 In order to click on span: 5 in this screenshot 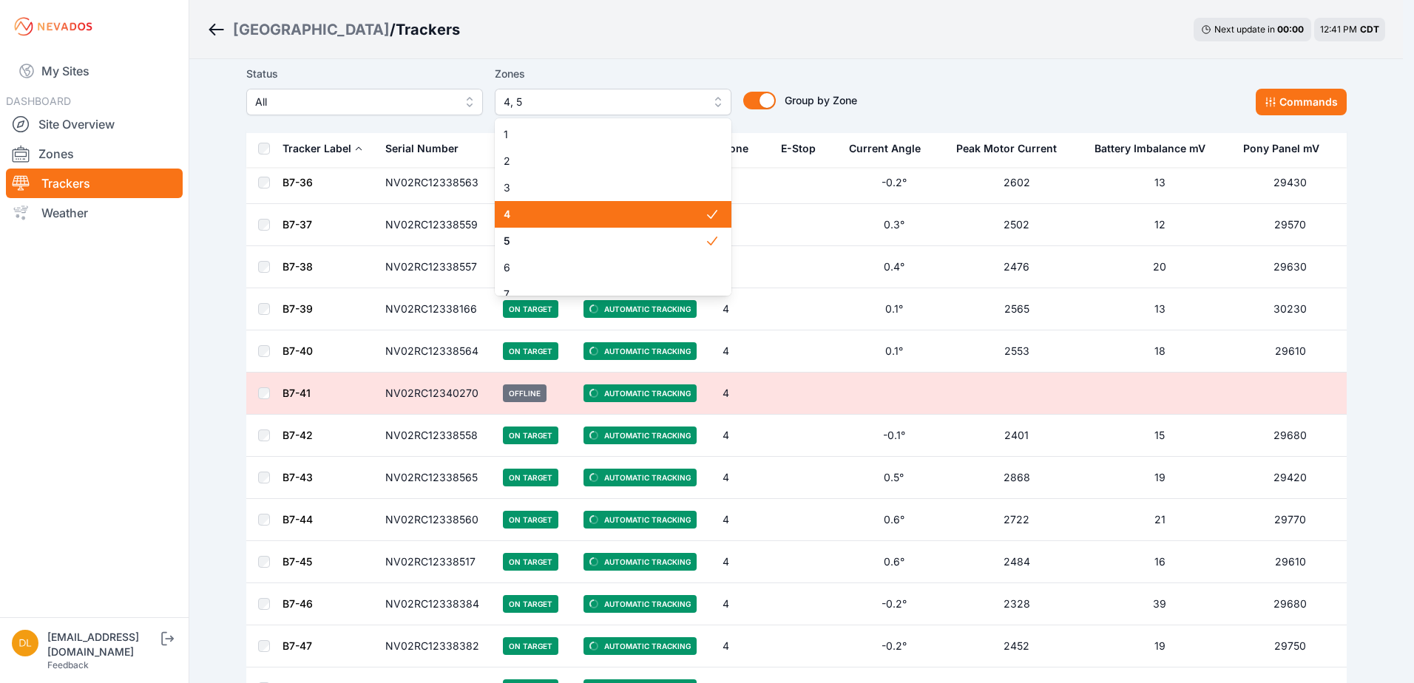, I will do `click(604, 241)`.